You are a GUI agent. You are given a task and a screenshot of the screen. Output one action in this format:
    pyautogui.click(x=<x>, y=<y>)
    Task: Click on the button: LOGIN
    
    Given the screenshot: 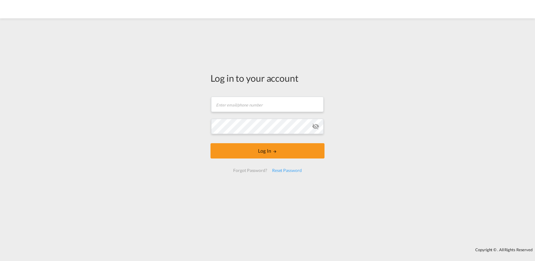 What is the action you would take?
    pyautogui.click(x=267, y=151)
    